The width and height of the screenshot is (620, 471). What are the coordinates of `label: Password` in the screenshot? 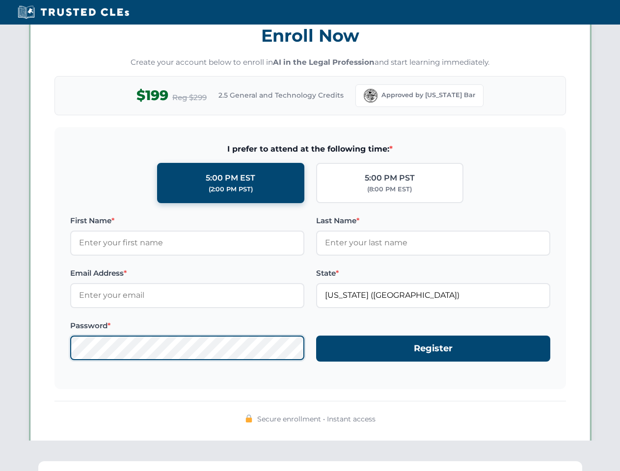 It's located at (187, 326).